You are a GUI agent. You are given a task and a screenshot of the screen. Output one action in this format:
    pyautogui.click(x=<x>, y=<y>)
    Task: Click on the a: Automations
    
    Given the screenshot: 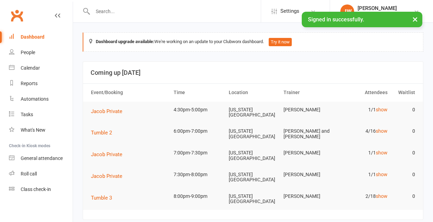 What is the action you would take?
    pyautogui.click(x=41, y=99)
    